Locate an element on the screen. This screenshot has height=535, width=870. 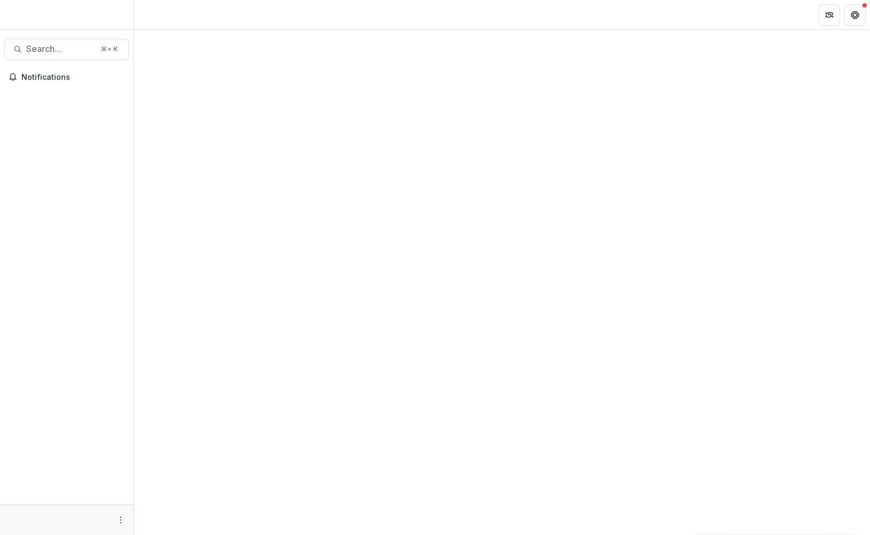
button: Search... is located at coordinates (66, 49).